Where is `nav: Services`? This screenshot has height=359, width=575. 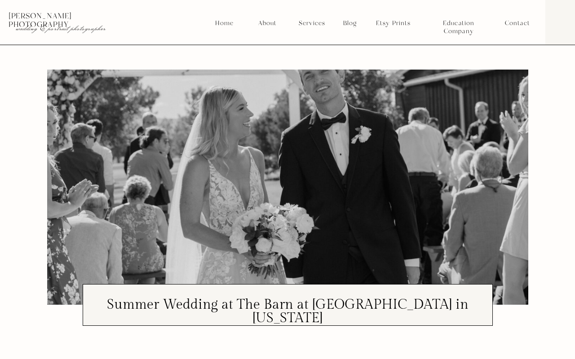 nav: Services is located at coordinates (312, 23).